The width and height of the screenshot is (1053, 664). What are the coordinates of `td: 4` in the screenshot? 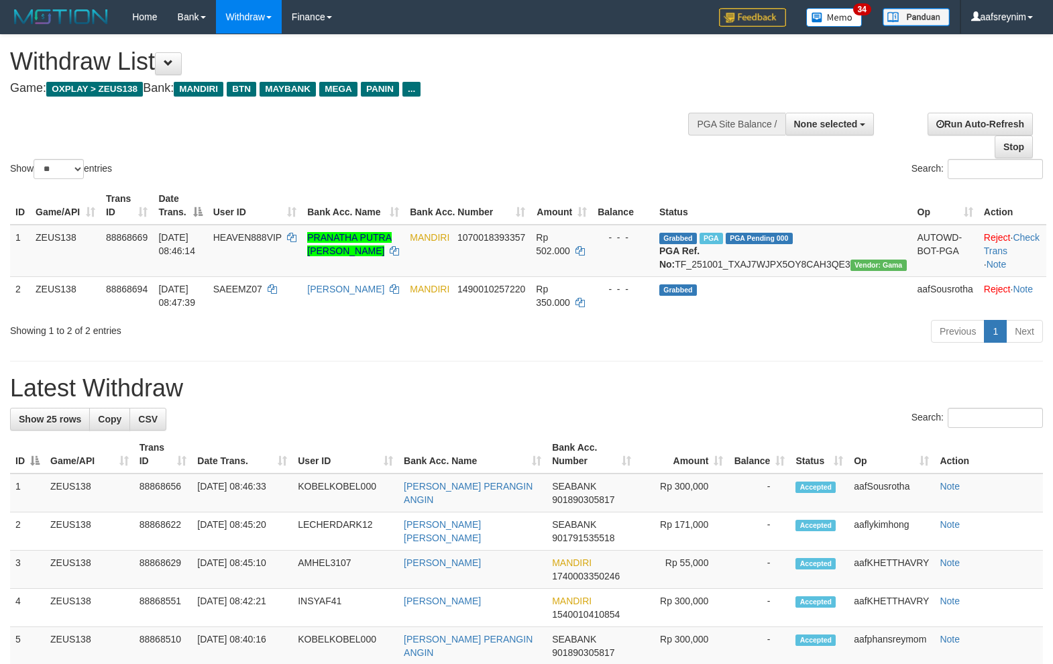 It's located at (27, 608).